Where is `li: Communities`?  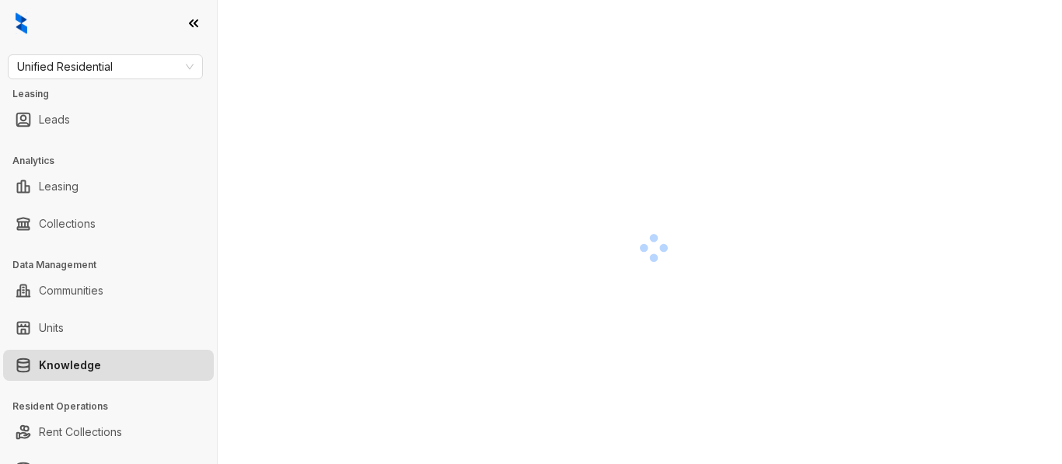
li: Communities is located at coordinates (108, 291).